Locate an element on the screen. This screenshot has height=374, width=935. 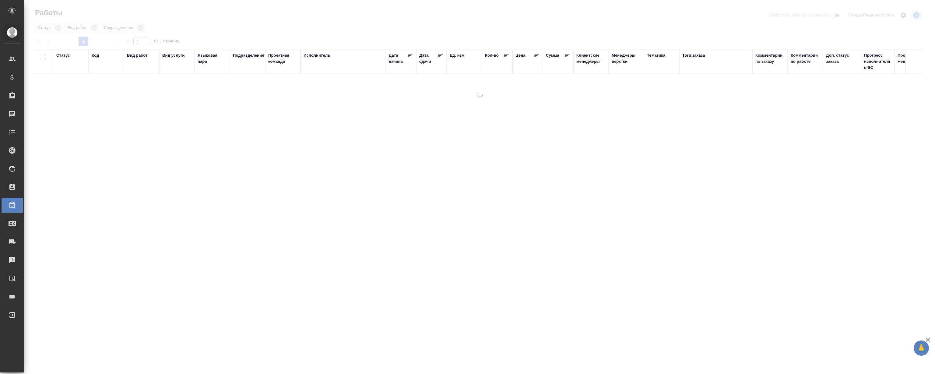
div: Проектные менеджеры is located at coordinates (912, 58).